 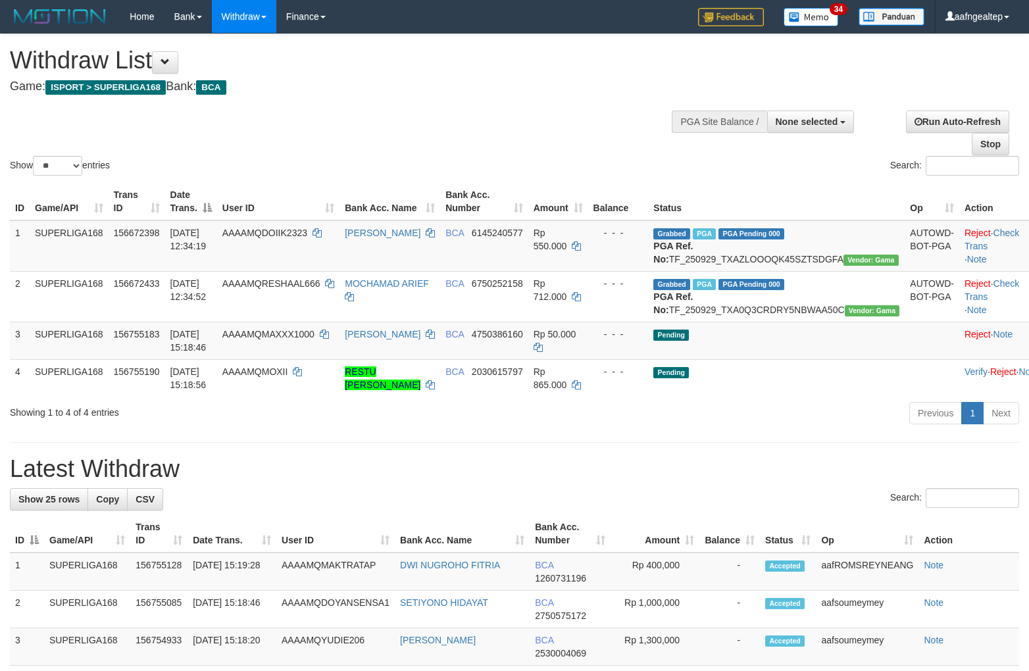 What do you see at coordinates (387, 284) in the screenshot?
I see `a: MOCHAMAD ARIEF` at bounding box center [387, 284].